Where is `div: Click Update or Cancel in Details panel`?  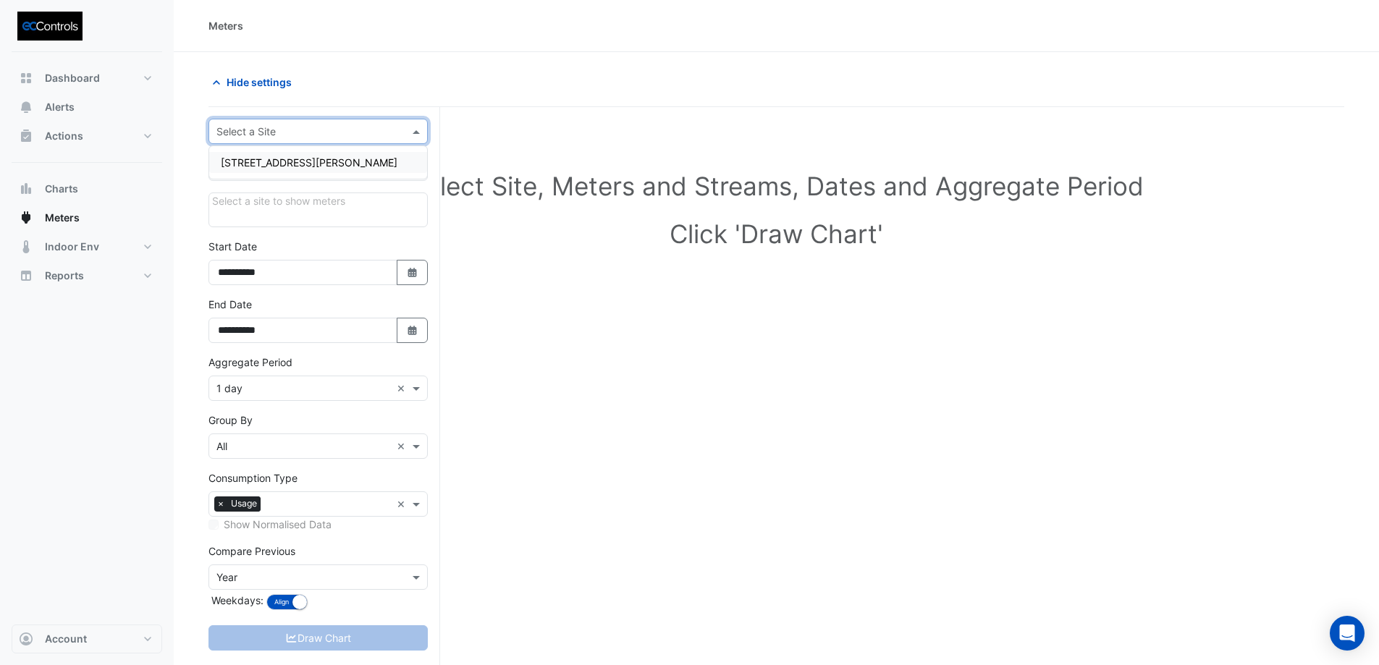 div: Click Update or Cancel in Details panel is located at coordinates (318, 210).